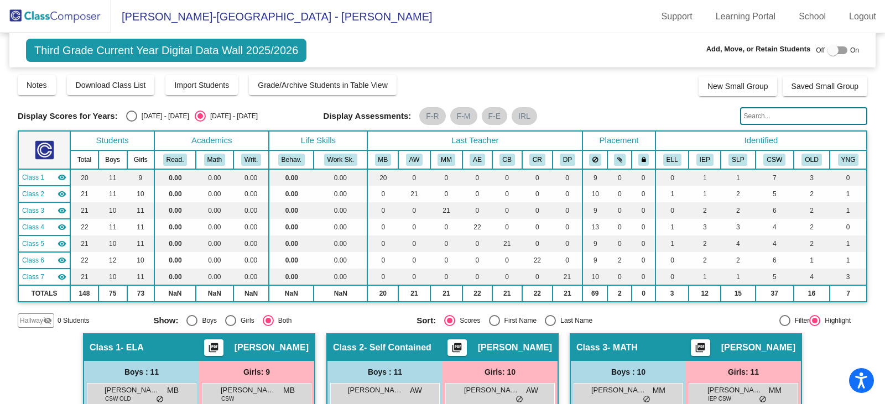  Describe the element at coordinates (537, 294) in the screenshot. I see `td: 22` at that location.